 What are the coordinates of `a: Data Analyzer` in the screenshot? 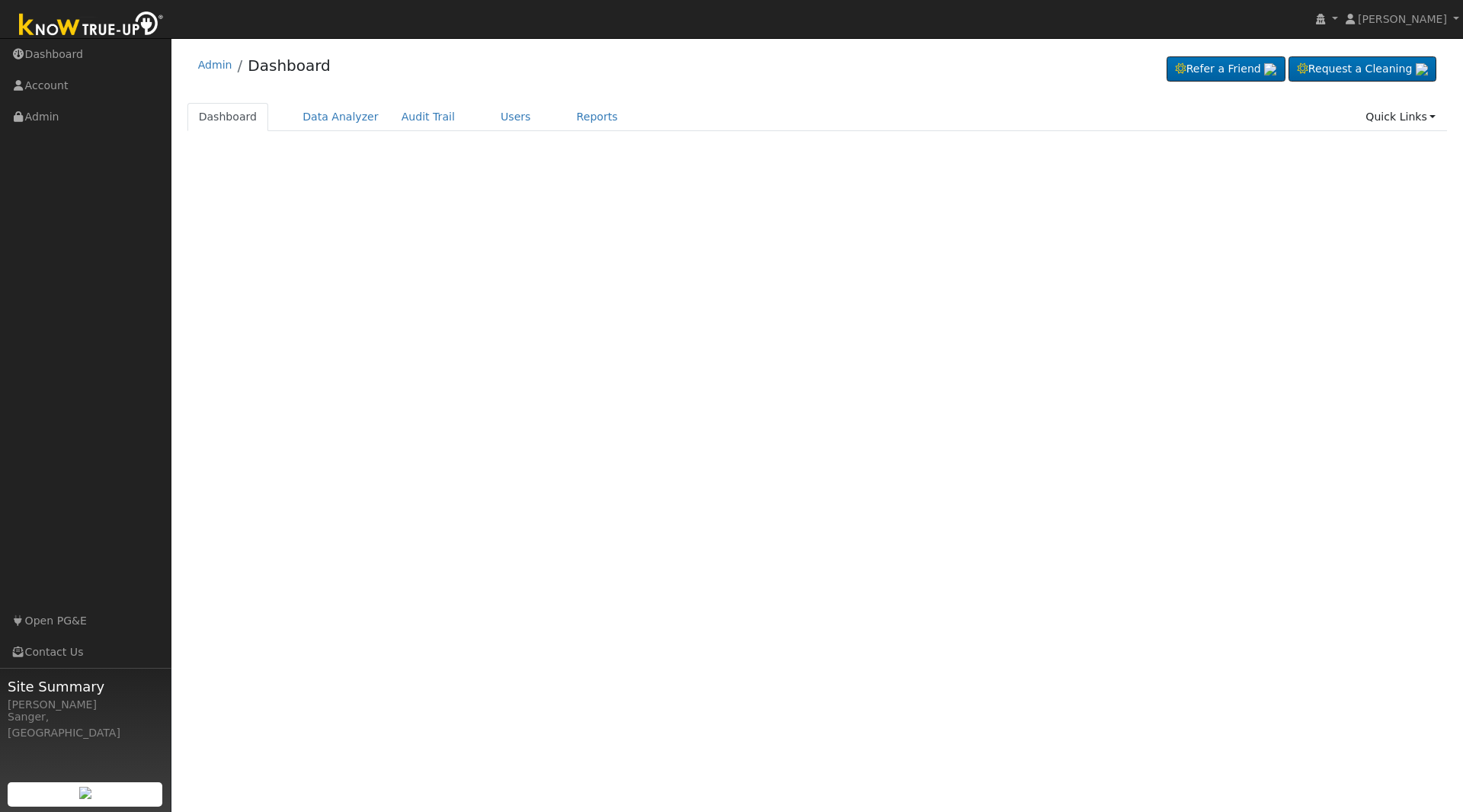 It's located at (340, 117).